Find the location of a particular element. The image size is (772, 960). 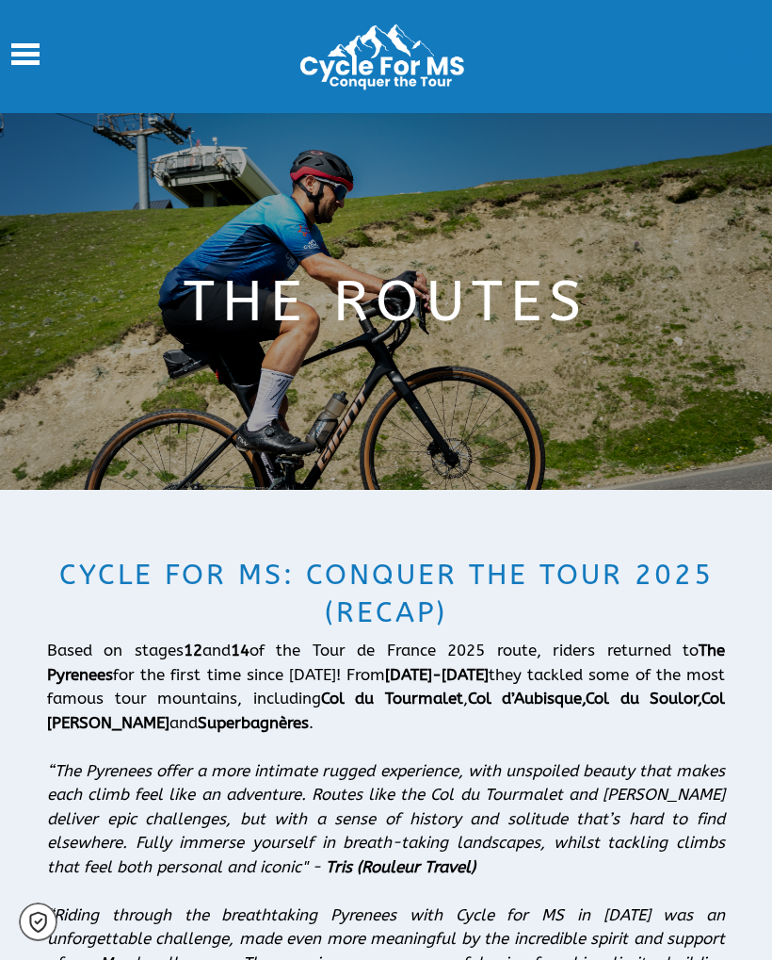

strong: Tris is located at coordinates (339, 866).